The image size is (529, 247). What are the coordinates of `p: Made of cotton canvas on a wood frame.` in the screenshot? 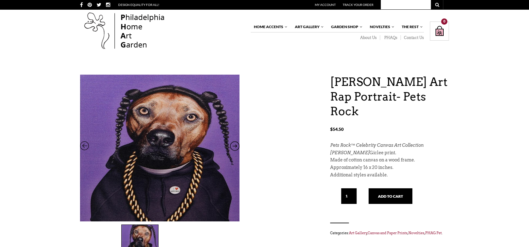 It's located at (389, 160).